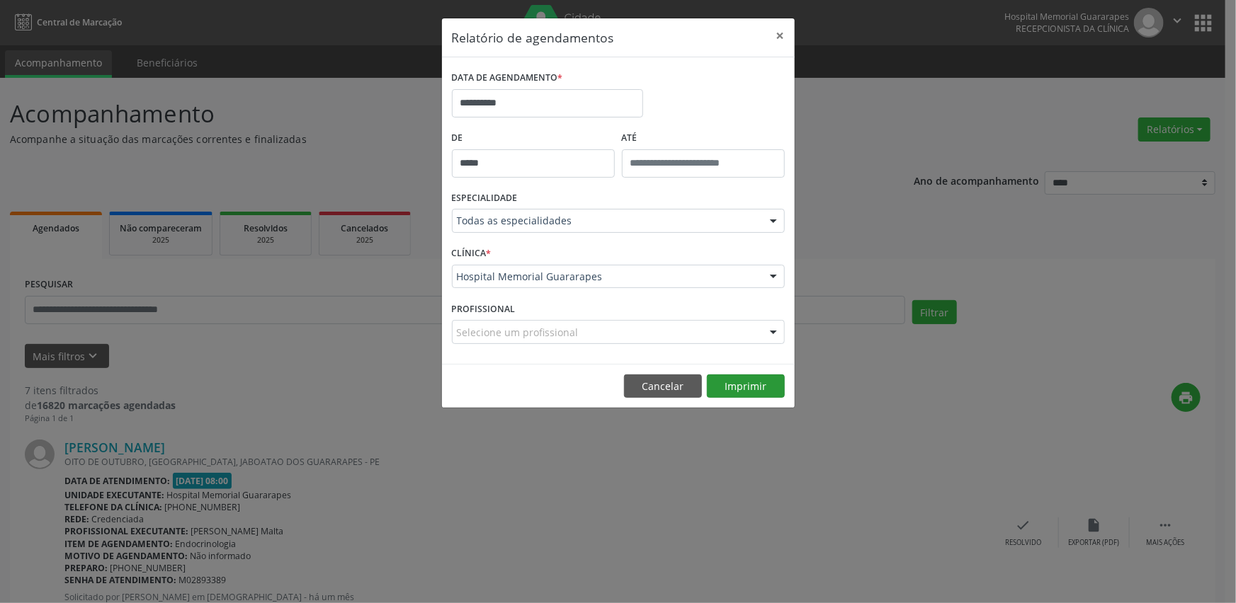 The width and height of the screenshot is (1236, 603). Describe the element at coordinates (703, 138) in the screenshot. I see `label: ATÉ` at that location.